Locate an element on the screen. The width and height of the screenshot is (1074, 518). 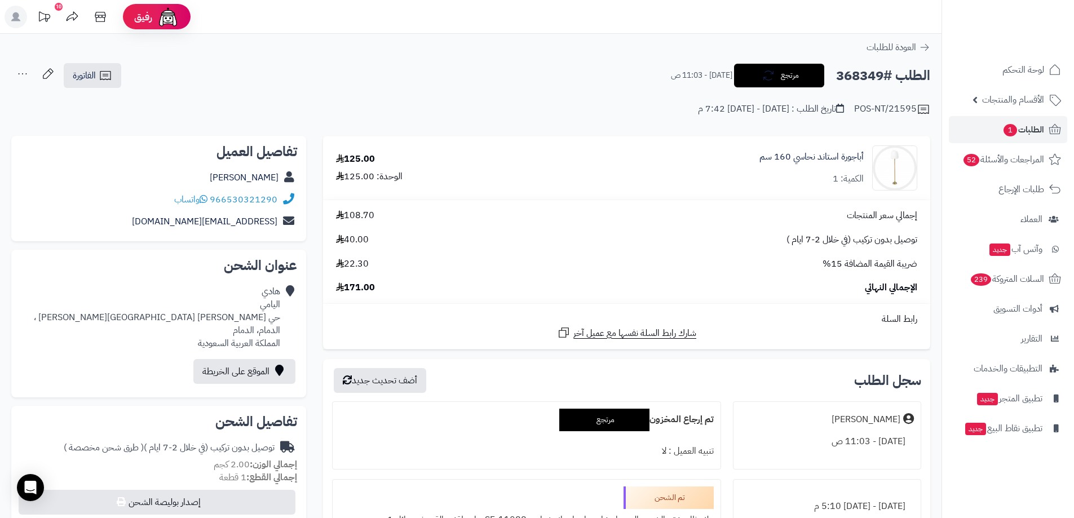
button: أضف تحديث جديد is located at coordinates (380, 381).